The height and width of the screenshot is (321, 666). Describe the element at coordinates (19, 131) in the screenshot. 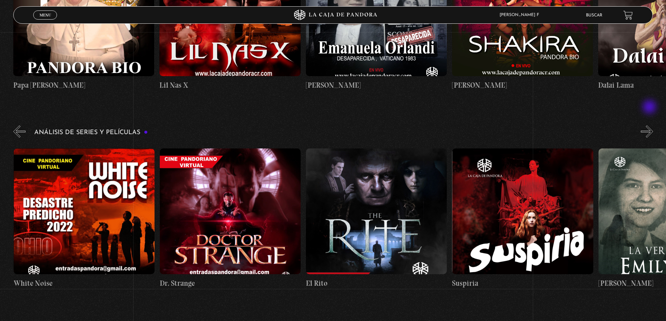

I see `button: Previous` at that location.